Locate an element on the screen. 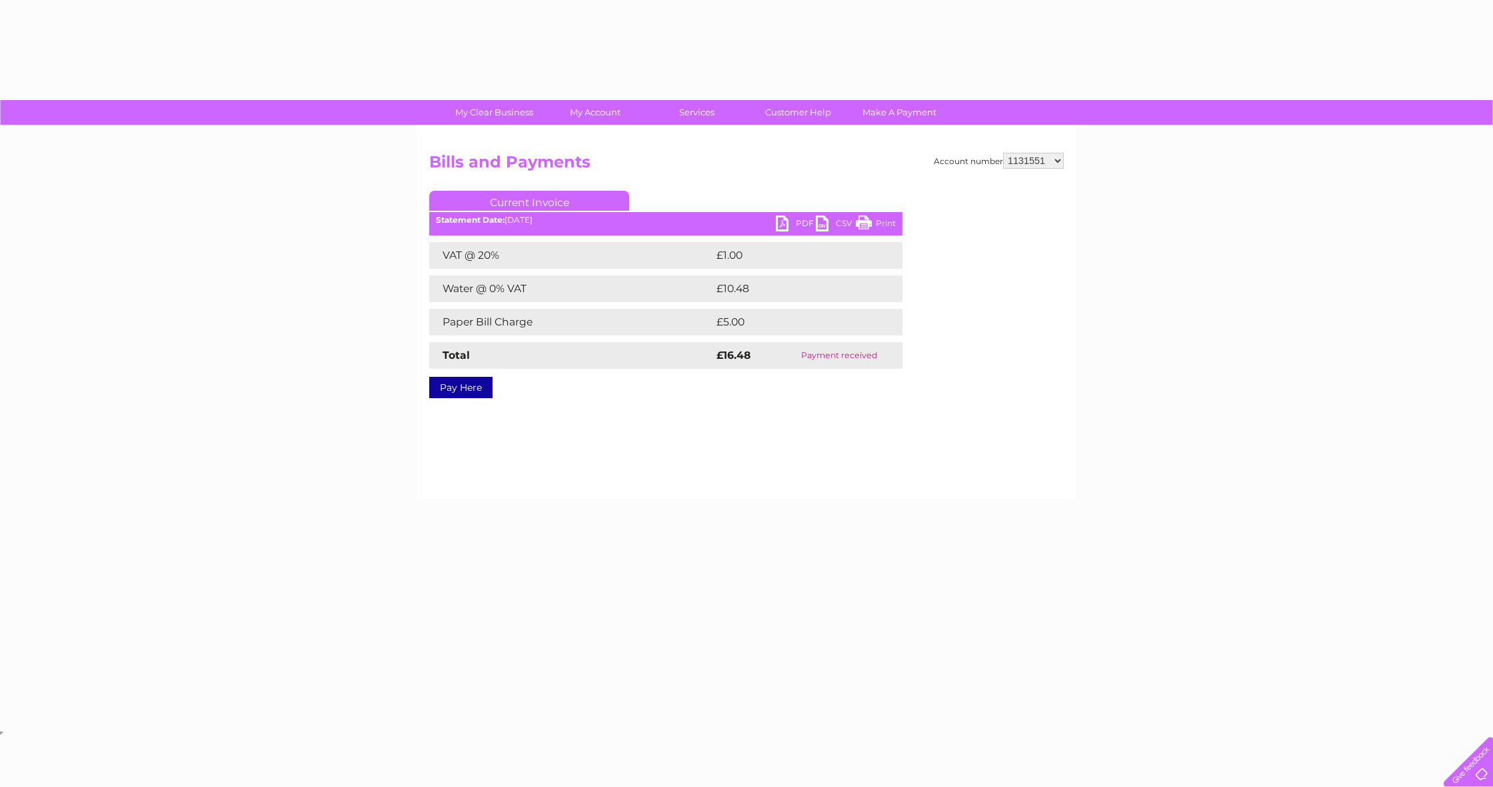  td: £10.48 is located at coordinates (794, 289).